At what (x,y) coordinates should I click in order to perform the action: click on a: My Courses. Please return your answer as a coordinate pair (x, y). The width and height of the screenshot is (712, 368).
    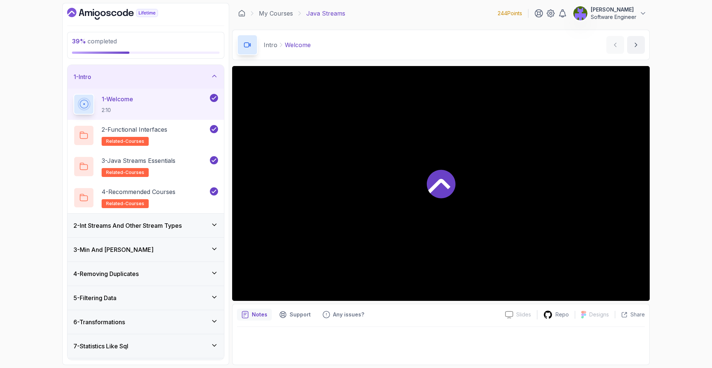
    Looking at the image, I should click on (276, 13).